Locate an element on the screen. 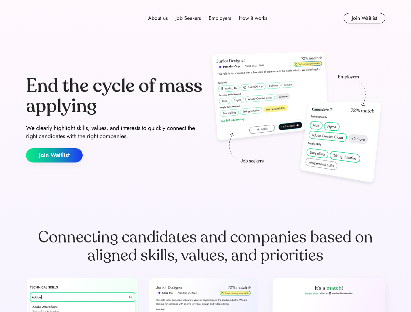 The image size is (411, 312). img: hero-image.png is located at coordinates (296, 119).